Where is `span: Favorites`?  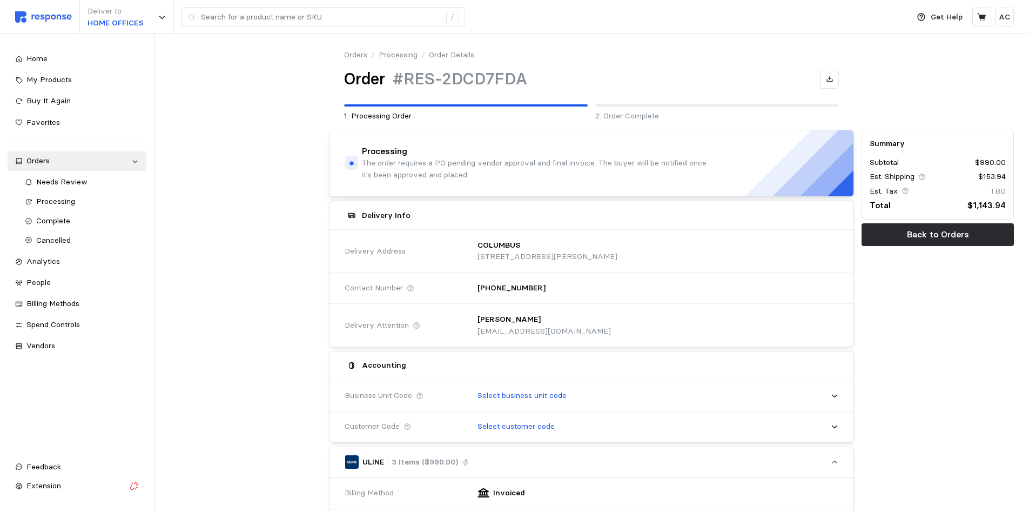 span: Favorites is located at coordinates (43, 122).